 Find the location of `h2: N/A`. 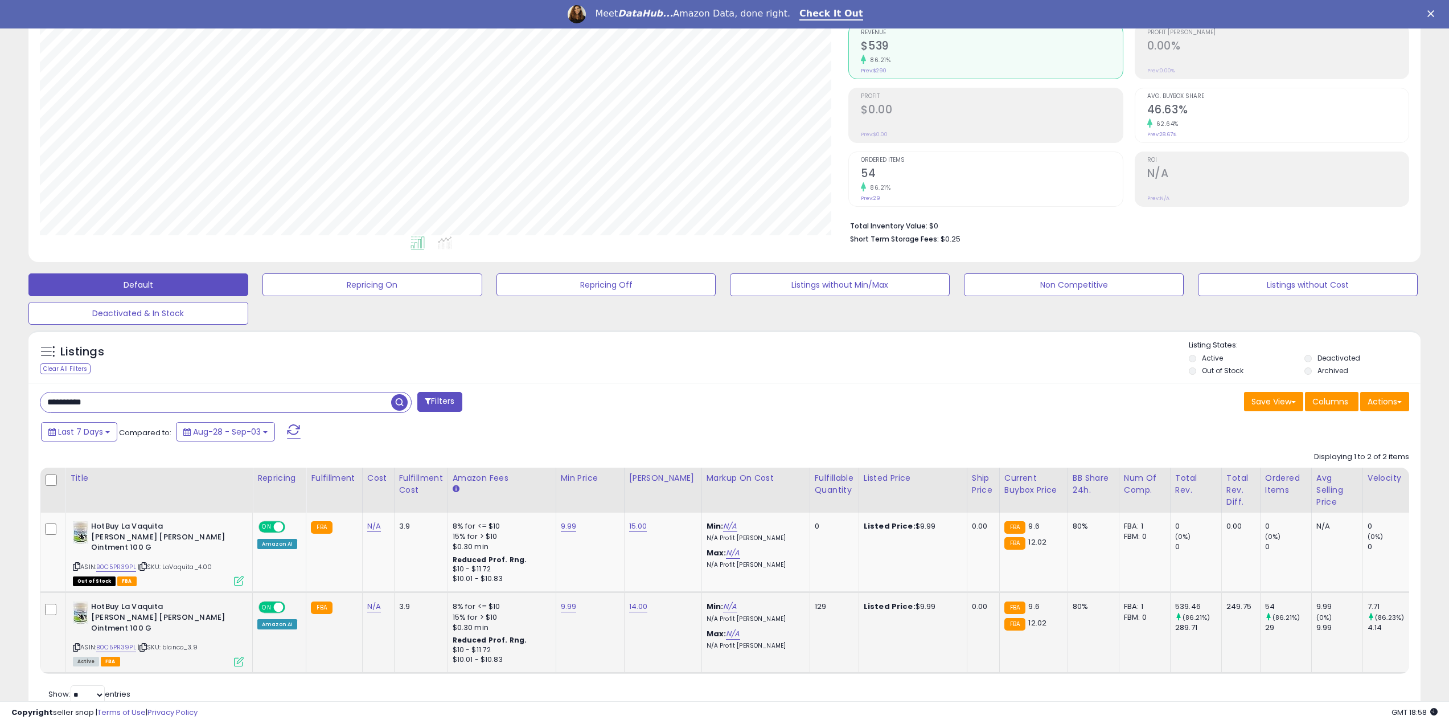

h2: N/A is located at coordinates (1277, 174).